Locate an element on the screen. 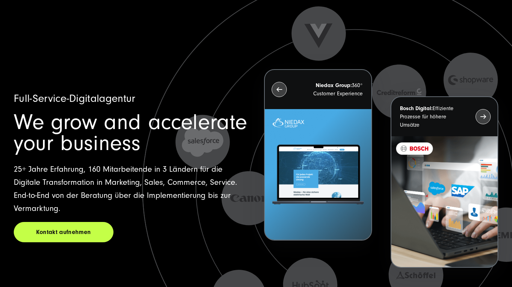 The width and height of the screenshot is (512, 287). p: Effiziente Prozesse für höhere Umsätze is located at coordinates (432, 117).